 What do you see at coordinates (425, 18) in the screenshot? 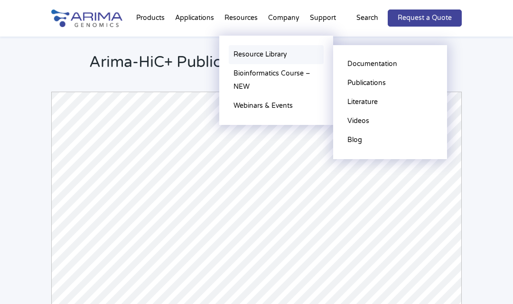
I see `a: Request a Quote` at bounding box center [425, 18].